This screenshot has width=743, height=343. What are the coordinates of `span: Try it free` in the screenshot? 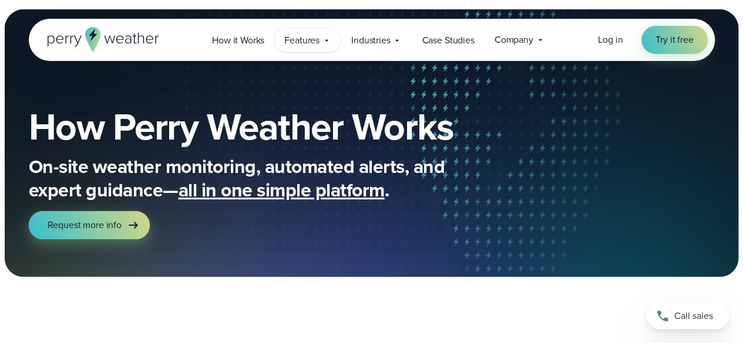 It's located at (674, 40).